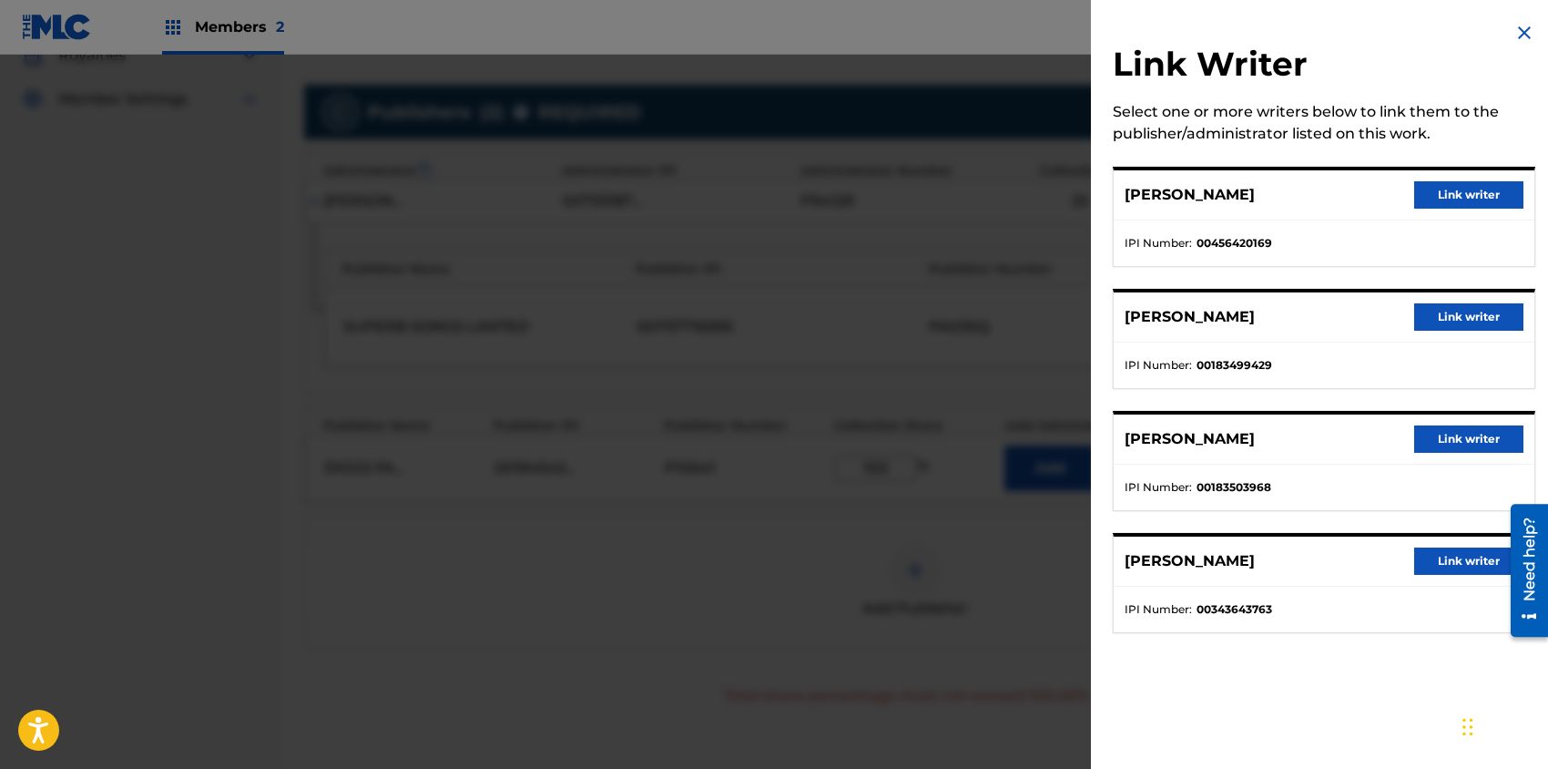 The image size is (1548, 769). Describe the element at coordinates (173, 27) in the screenshot. I see `img: Top Rightsholders` at that location.